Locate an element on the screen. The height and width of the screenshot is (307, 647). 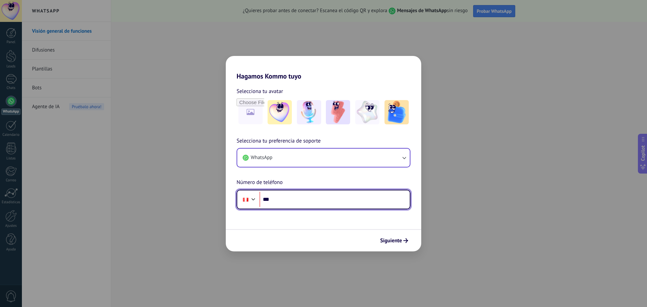
h2: Hagamos Kommo tuyo is located at coordinates (323, 68).